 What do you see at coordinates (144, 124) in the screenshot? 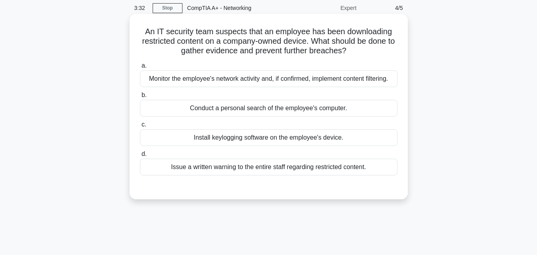
I see `span: c.` at bounding box center [144, 124].